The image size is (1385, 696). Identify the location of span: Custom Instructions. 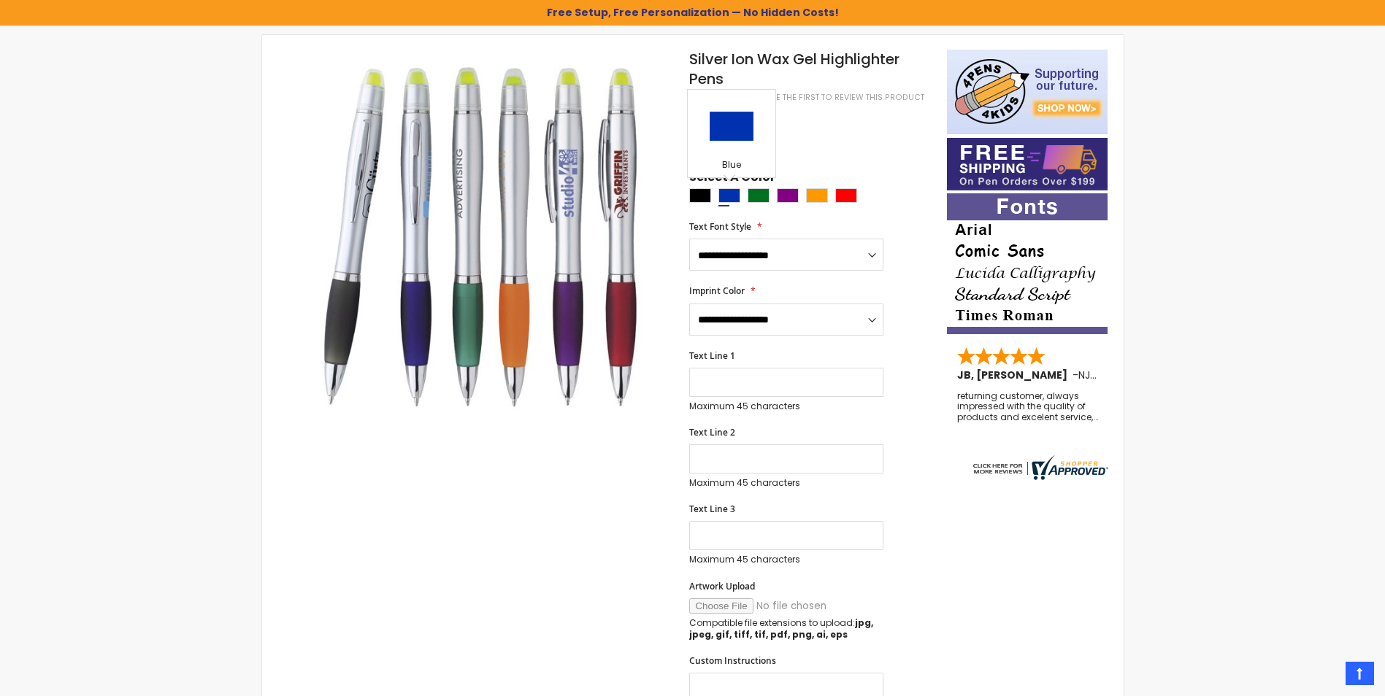
(732, 661).